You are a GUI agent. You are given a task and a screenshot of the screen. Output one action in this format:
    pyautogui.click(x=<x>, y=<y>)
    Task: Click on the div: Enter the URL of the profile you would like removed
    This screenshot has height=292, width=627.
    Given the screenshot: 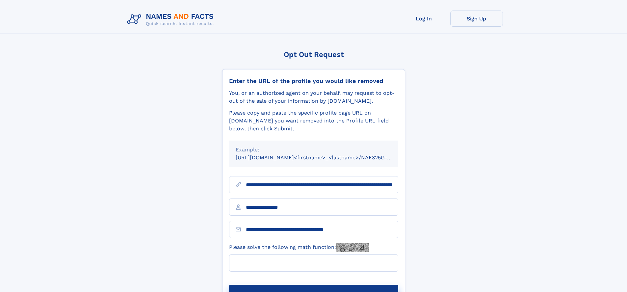 What is the action you would take?
    pyautogui.click(x=314, y=81)
    